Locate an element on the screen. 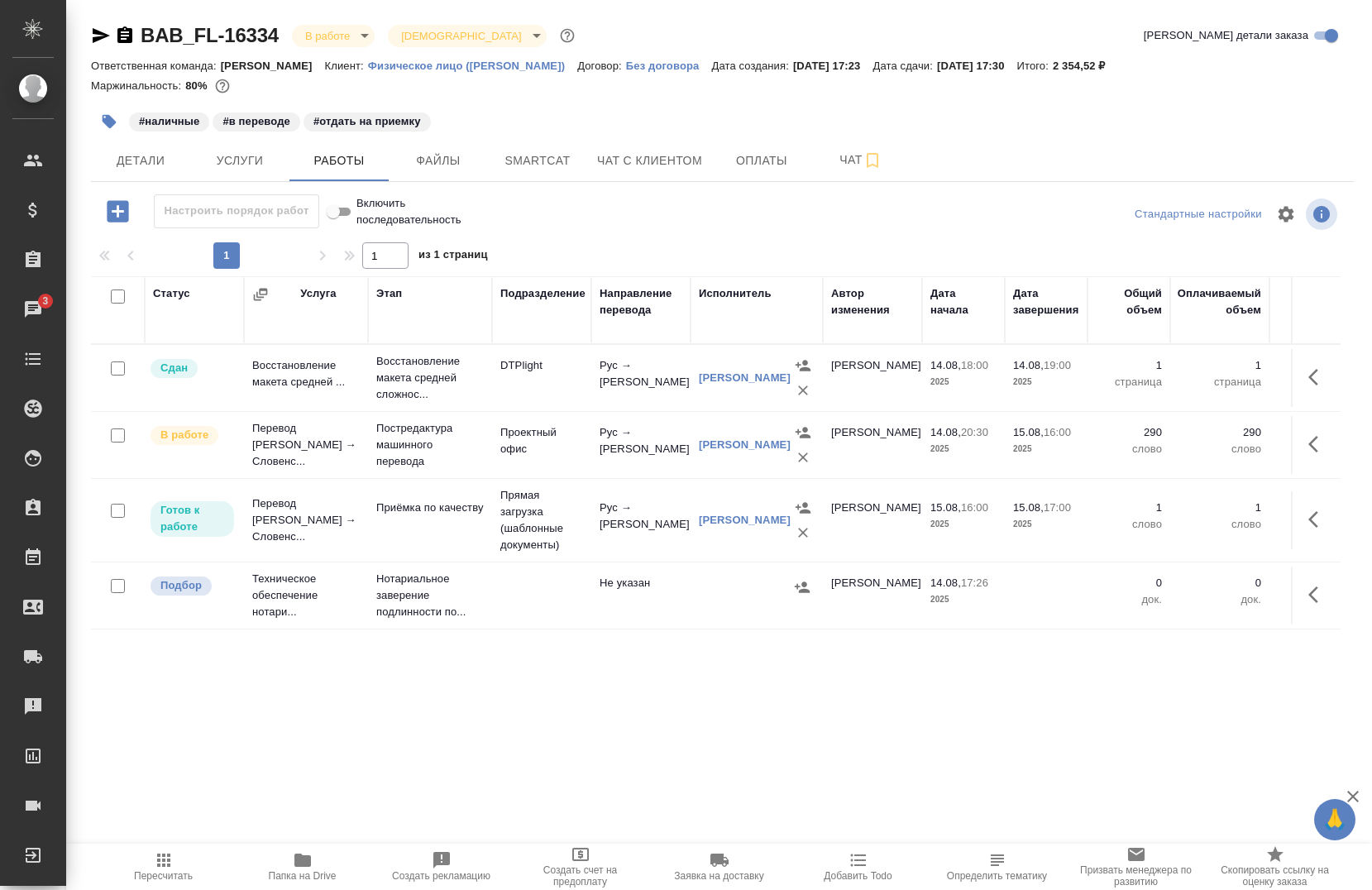 The width and height of the screenshot is (1372, 890). p: Приёмка по качеству is located at coordinates (430, 508).